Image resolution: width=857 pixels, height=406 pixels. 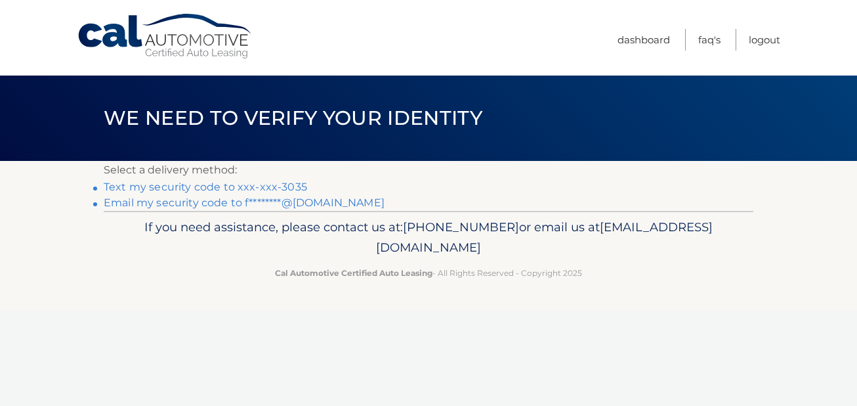 What do you see at coordinates (165, 36) in the screenshot?
I see `a: Cal Automotive` at bounding box center [165, 36].